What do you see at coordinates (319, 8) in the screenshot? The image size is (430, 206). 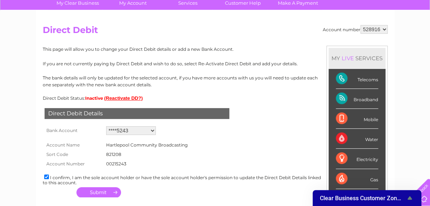 I see `a: 0333 014 3131` at bounding box center [319, 8].